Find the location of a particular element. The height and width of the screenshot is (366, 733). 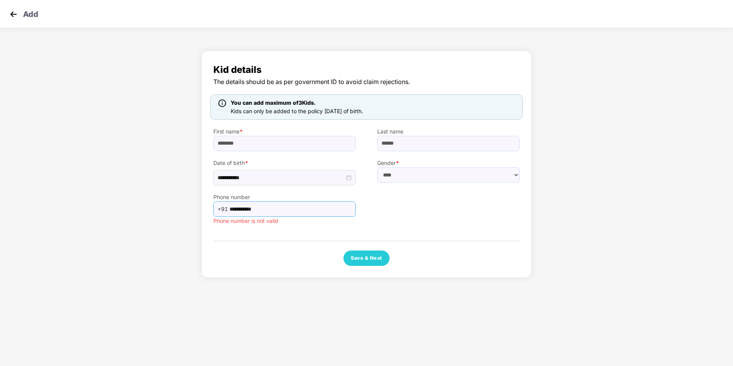

span: +91 is located at coordinates (223, 209).